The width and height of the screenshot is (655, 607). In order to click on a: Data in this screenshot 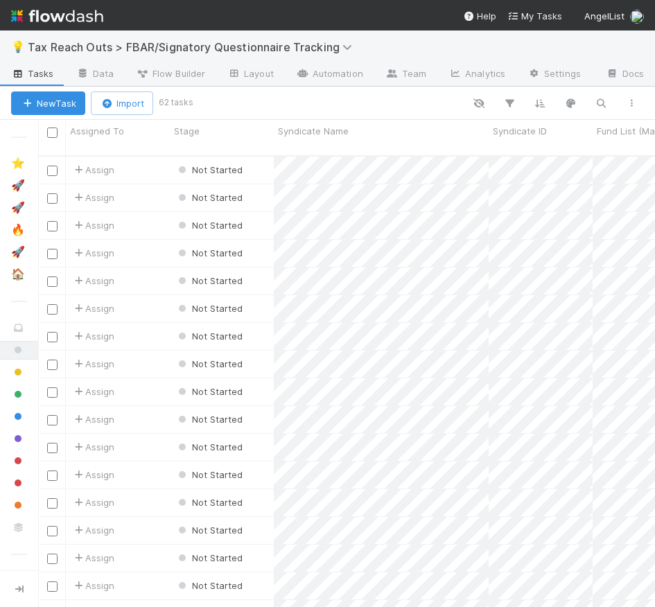, I will do `click(95, 75)`.